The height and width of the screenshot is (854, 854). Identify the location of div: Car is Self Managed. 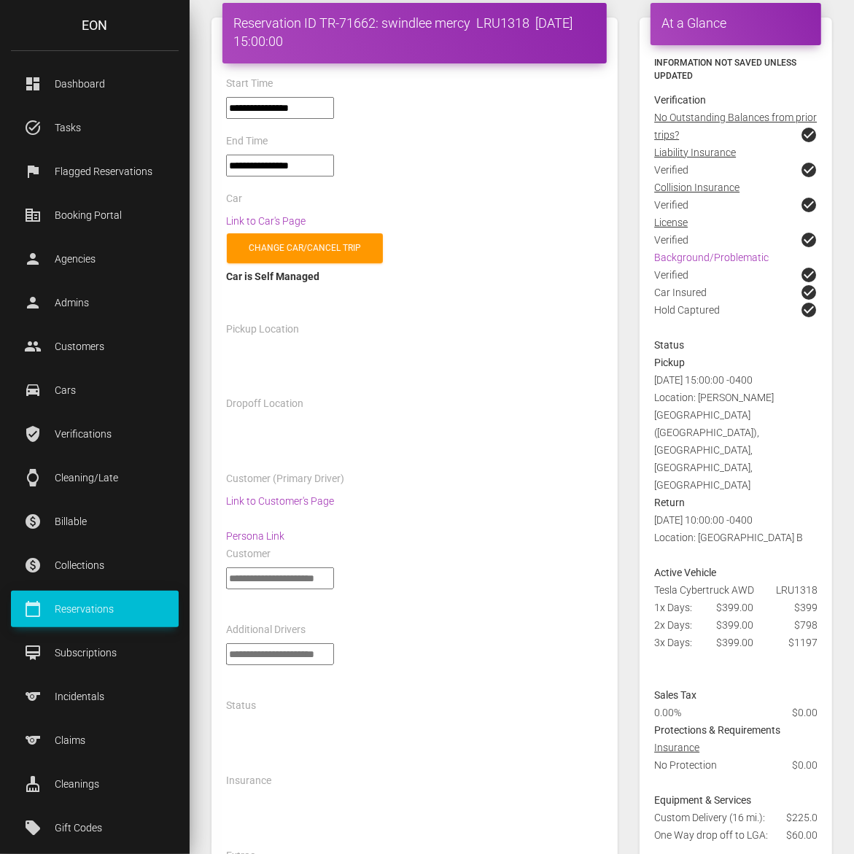
(414, 277).